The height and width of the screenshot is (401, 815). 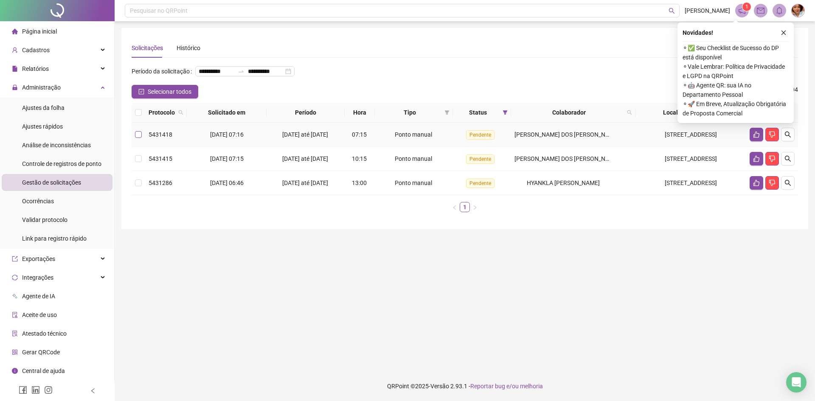 What do you see at coordinates (780, 11) in the screenshot?
I see `span: bell` at bounding box center [780, 11].